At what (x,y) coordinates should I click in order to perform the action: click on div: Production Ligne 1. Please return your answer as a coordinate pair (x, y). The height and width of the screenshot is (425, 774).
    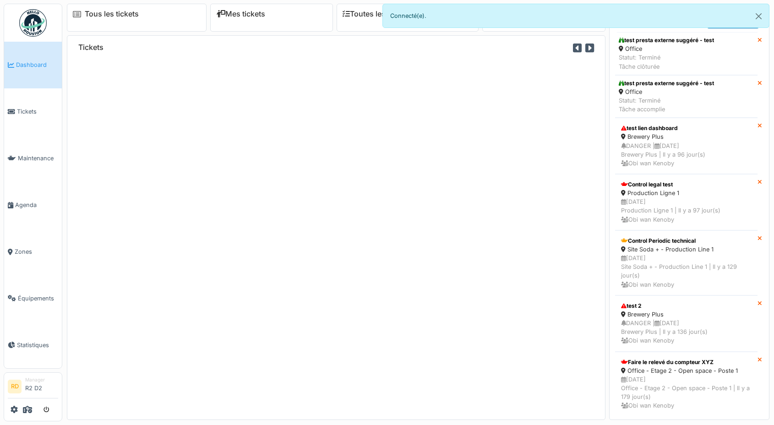
    Looking at the image, I should click on (686, 193).